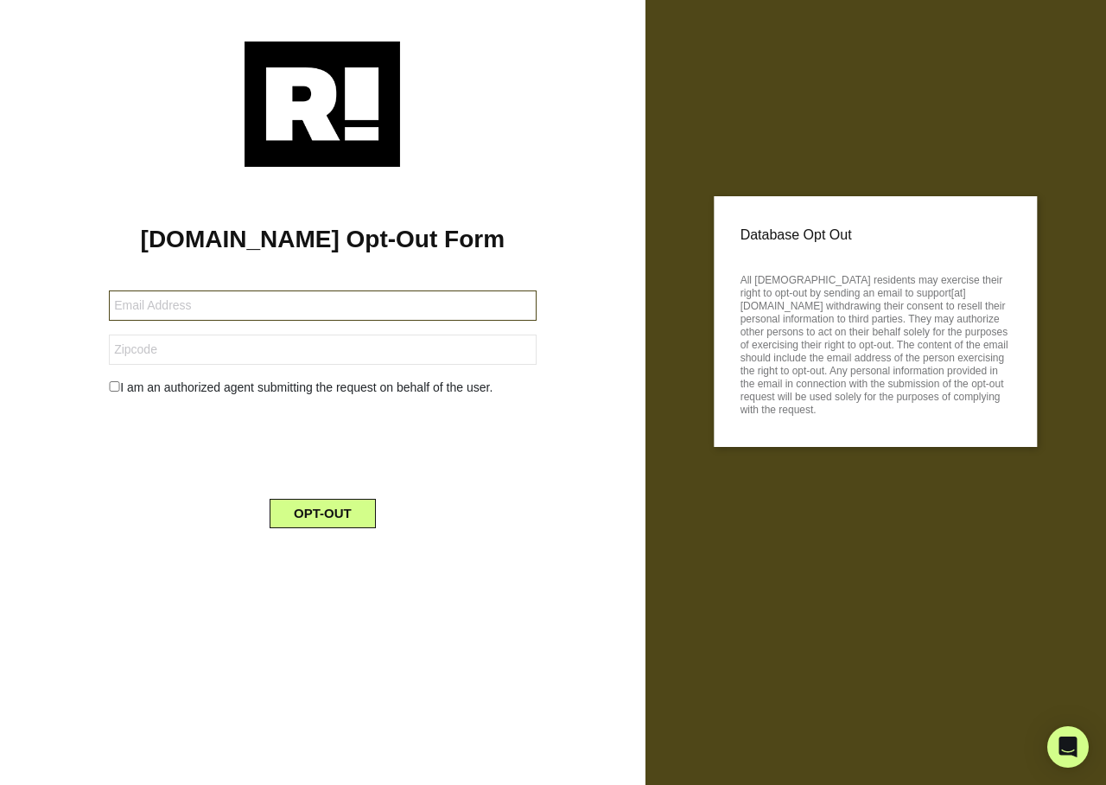  I want to click on img: Retention.com, so click(322, 104).